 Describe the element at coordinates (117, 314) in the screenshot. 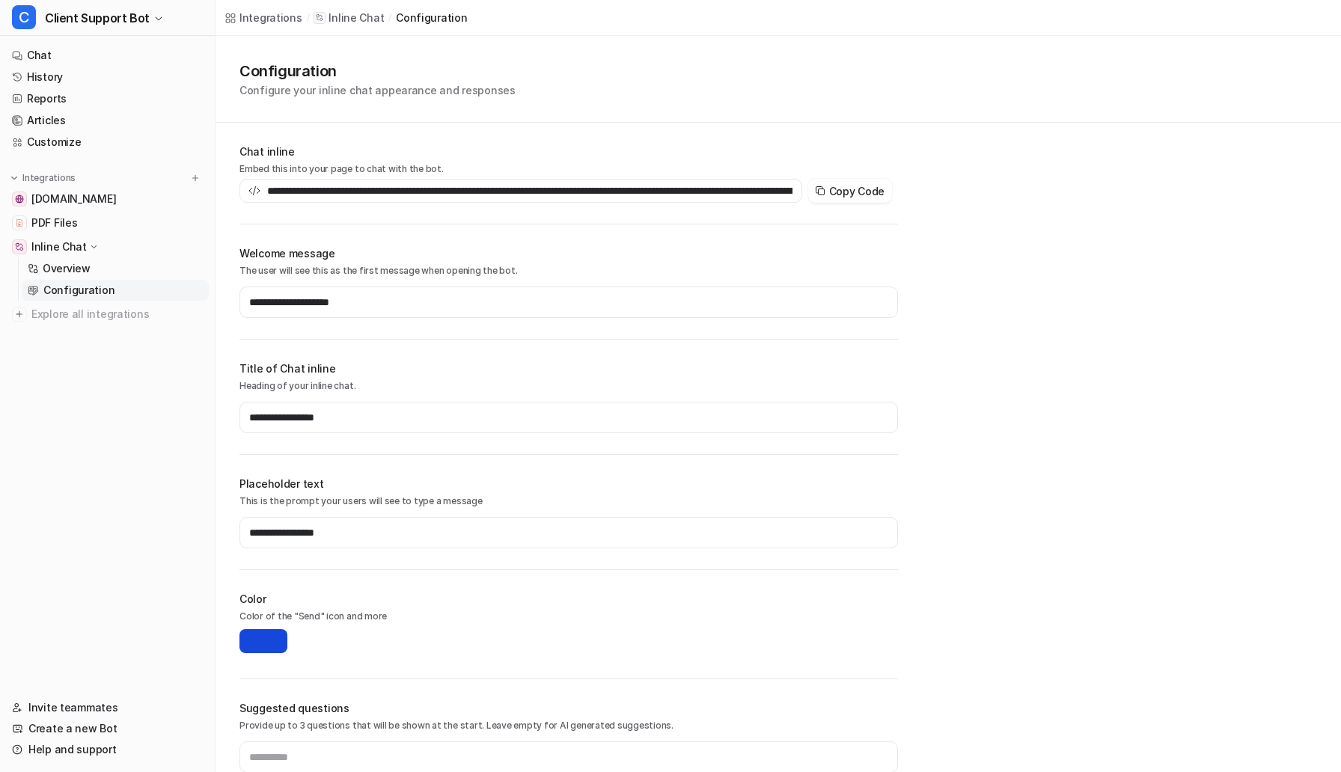

I see `span: Explore all integrations` at that location.